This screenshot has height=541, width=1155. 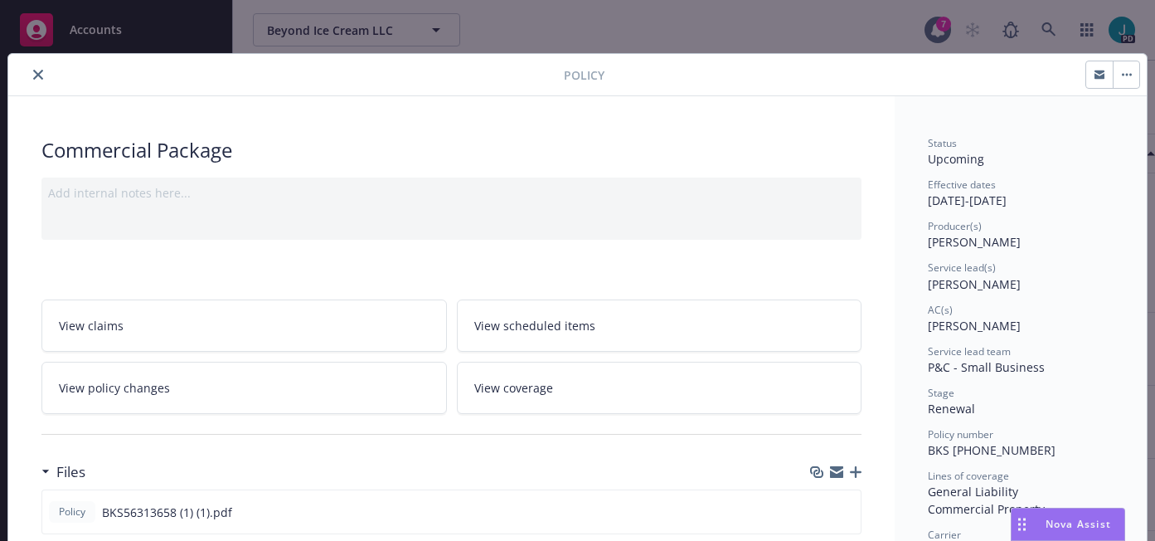 I want to click on span: AC(s), so click(x=940, y=309).